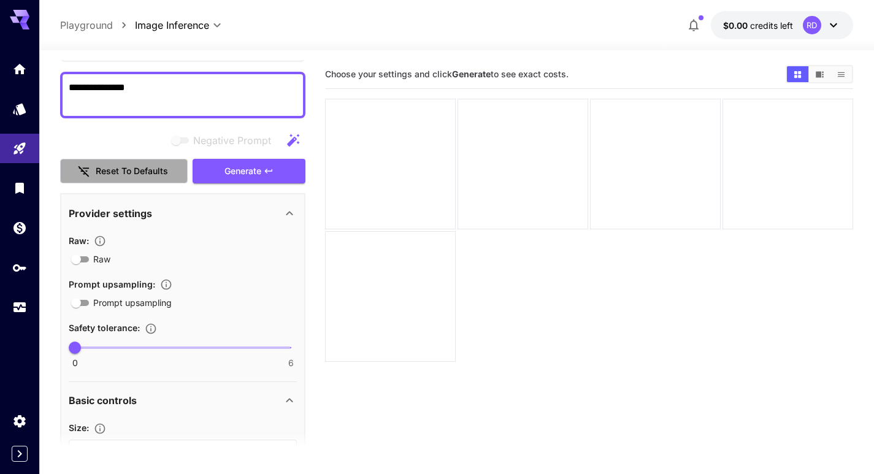  I want to click on p: Playground, so click(86, 25).